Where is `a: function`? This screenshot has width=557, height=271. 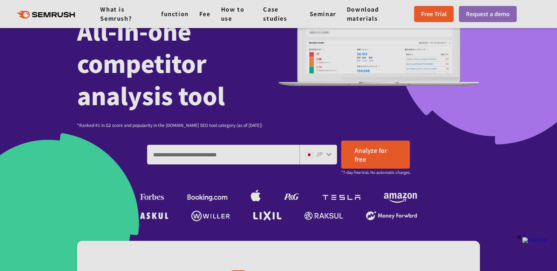 a: function is located at coordinates (175, 14).